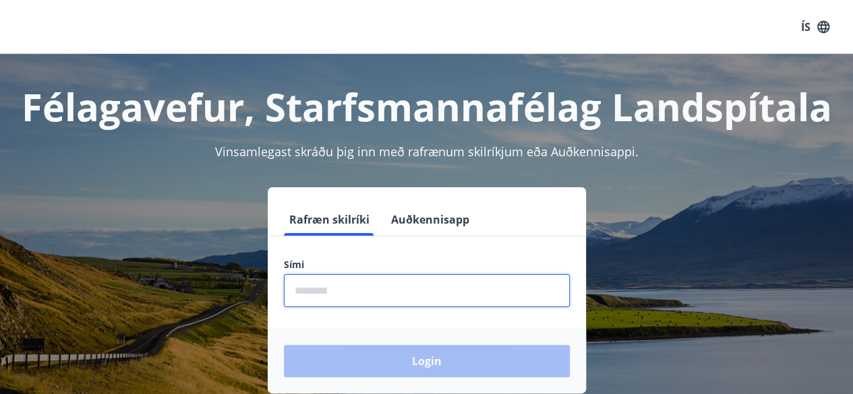  What do you see at coordinates (815, 27) in the screenshot?
I see `button: ÍS` at bounding box center [815, 27].